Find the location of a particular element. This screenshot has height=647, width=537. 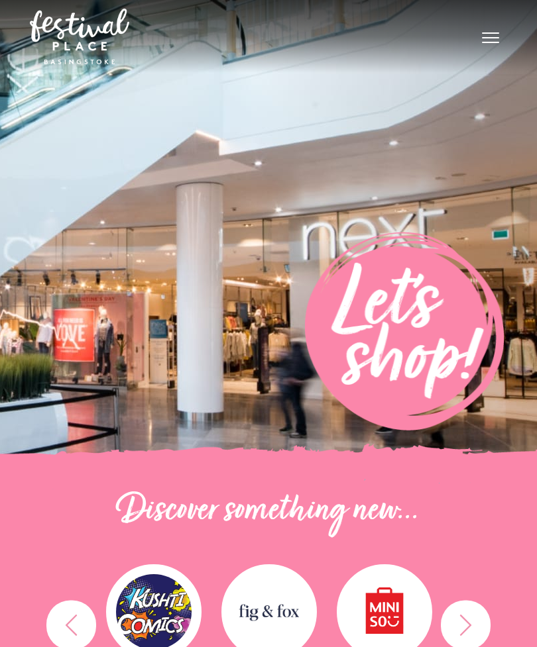

button: Toggle navigation is located at coordinates (490, 36).